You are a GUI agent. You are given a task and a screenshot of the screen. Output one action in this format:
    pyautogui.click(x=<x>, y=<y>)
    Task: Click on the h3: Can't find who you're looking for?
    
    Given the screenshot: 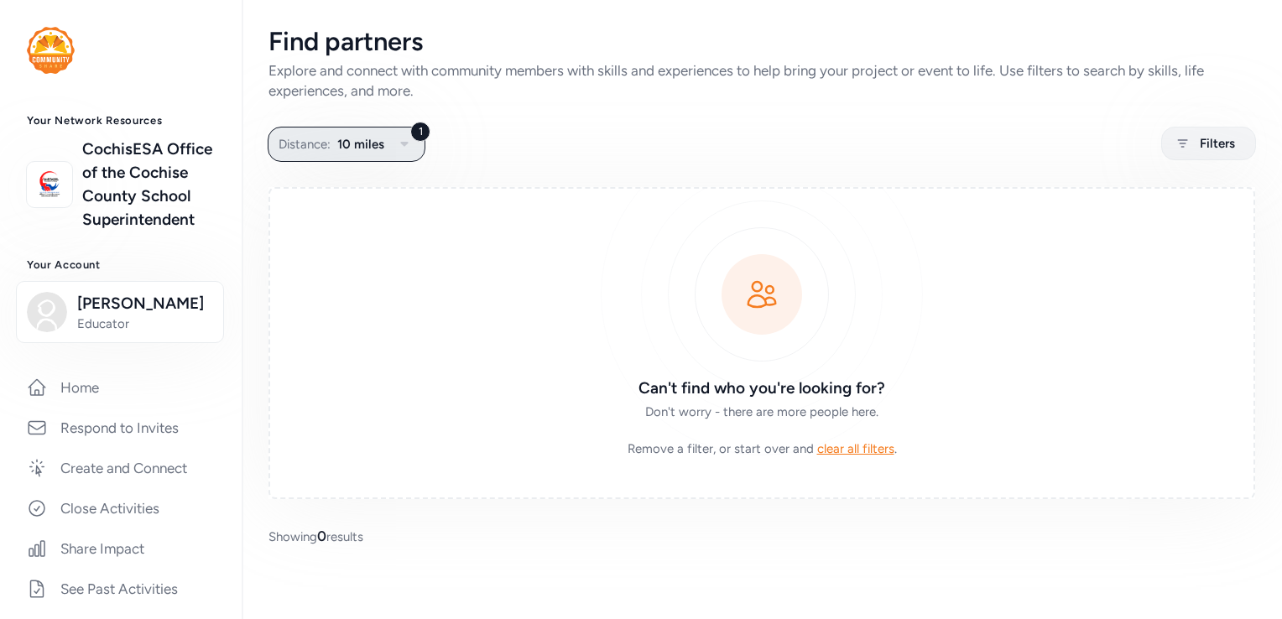 What is the action you would take?
    pyautogui.click(x=762, y=388)
    